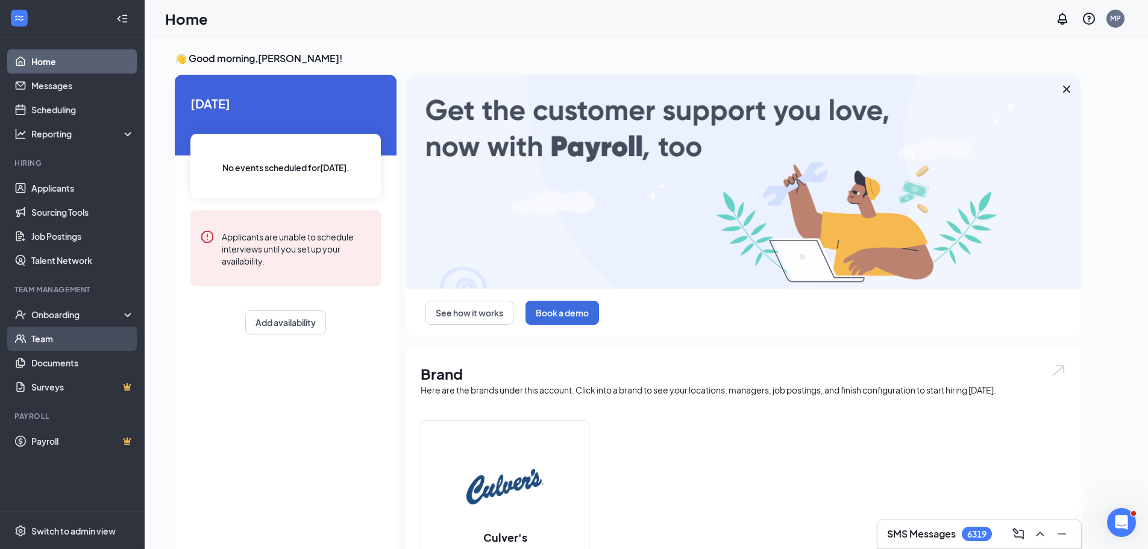  I want to click on svg: UserCheck, so click(20, 315).